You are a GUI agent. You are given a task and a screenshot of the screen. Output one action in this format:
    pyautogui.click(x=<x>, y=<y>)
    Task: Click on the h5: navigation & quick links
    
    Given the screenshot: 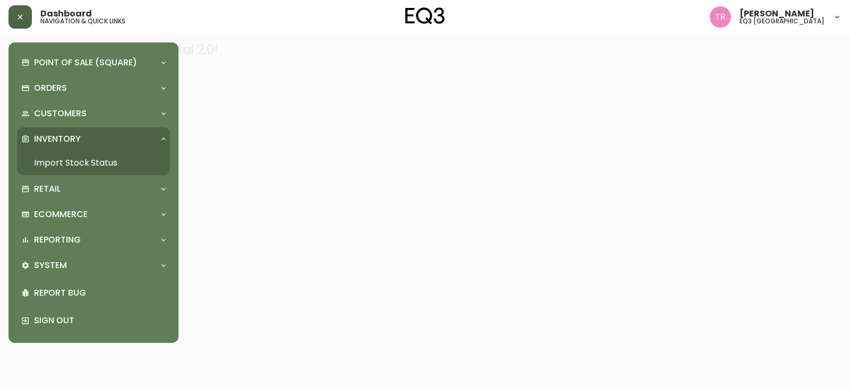 What is the action you would take?
    pyautogui.click(x=83, y=21)
    